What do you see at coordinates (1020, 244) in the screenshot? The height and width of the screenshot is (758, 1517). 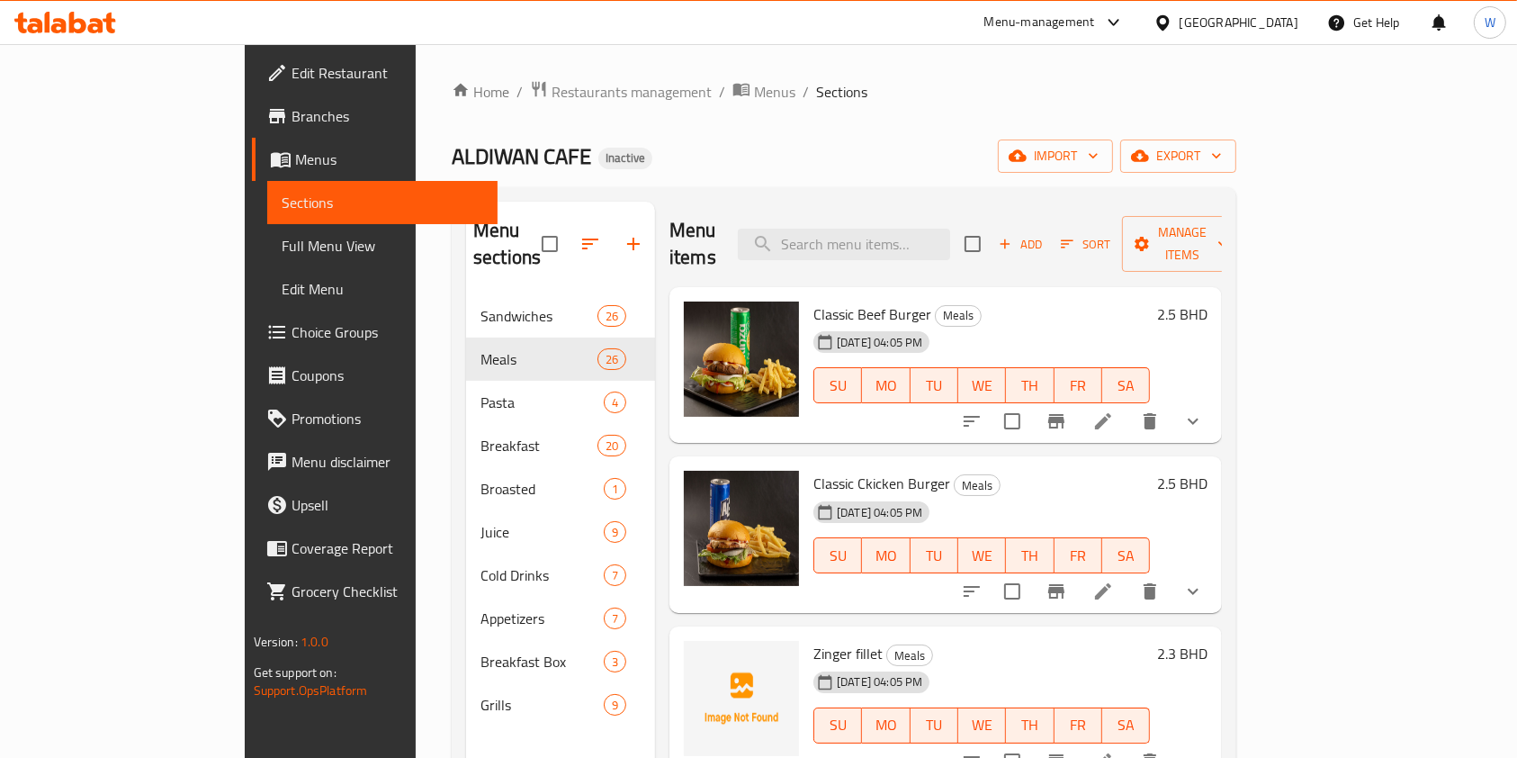 I see `button: Add` at bounding box center [1020, 244].